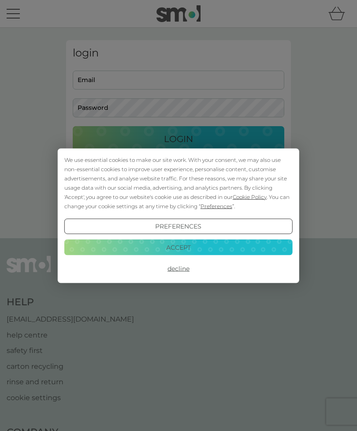  I want to click on button: Preferences, so click(178, 226).